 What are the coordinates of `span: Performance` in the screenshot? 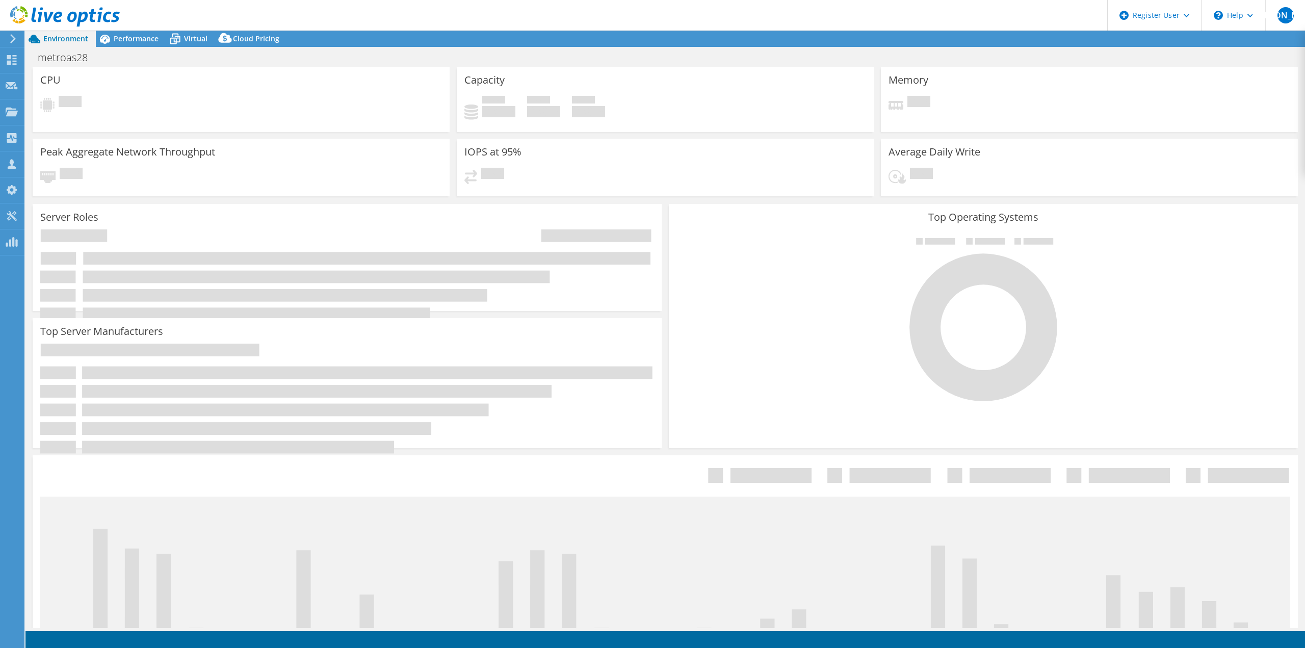 It's located at (136, 38).